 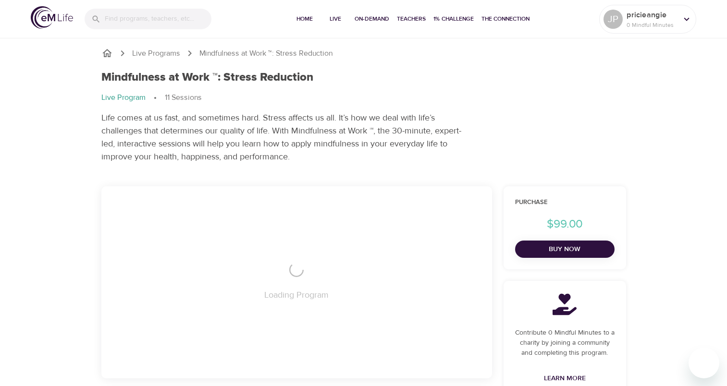 What do you see at coordinates (335, 19) in the screenshot?
I see `span: Live` at bounding box center [335, 19].